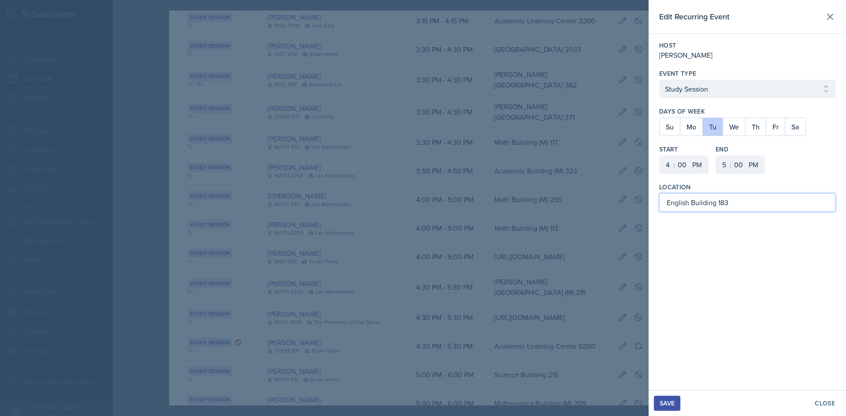  I want to click on button: Su, so click(669, 127).